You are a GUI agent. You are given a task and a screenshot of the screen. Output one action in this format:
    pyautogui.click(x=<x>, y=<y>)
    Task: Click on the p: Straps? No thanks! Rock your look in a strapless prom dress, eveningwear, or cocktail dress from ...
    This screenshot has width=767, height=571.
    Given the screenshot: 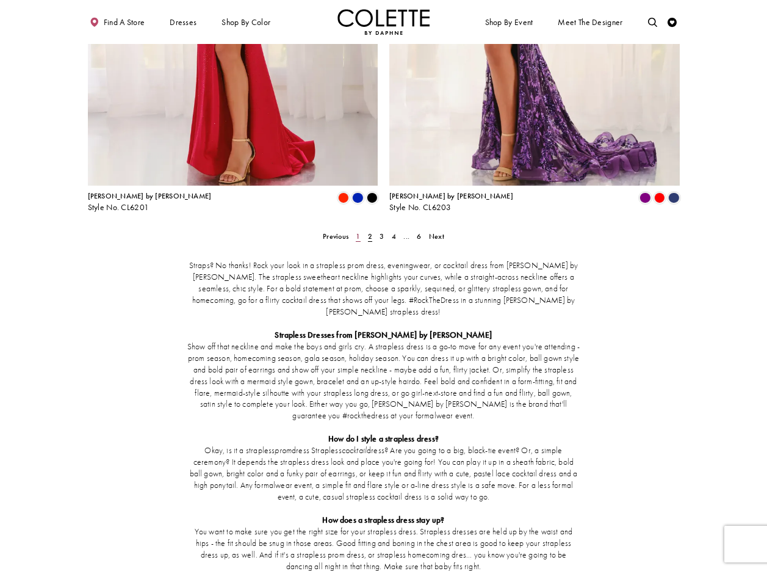 What is the action you would take?
    pyautogui.click(x=383, y=289)
    